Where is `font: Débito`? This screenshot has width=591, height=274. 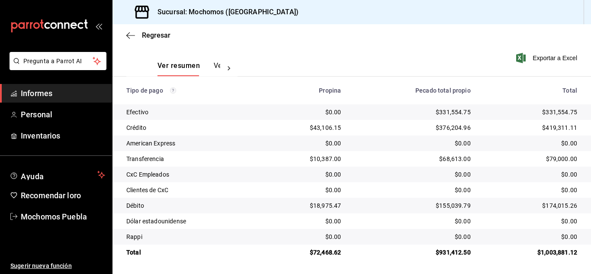
font: Débito is located at coordinates (135, 206).